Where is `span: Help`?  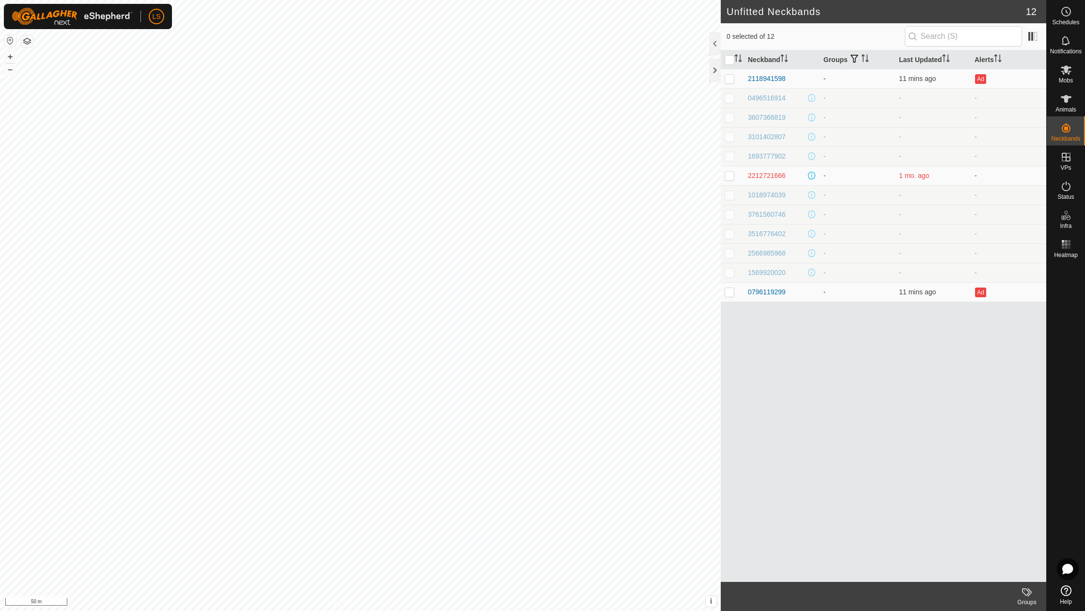 span: Help is located at coordinates (1066, 601).